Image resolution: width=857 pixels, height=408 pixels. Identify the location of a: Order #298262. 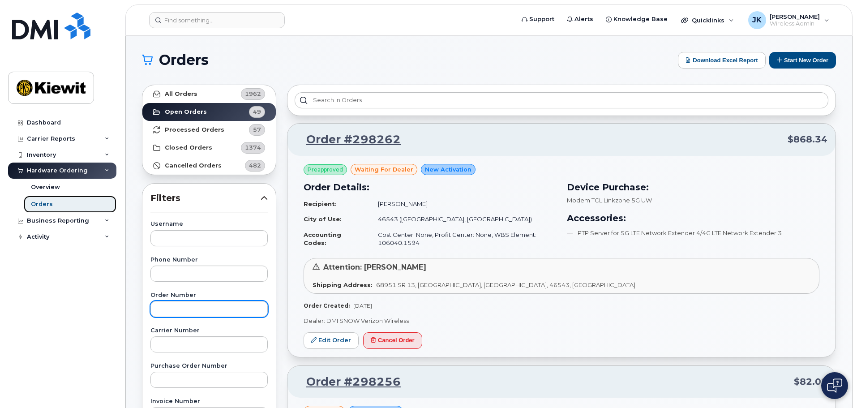
(348, 140).